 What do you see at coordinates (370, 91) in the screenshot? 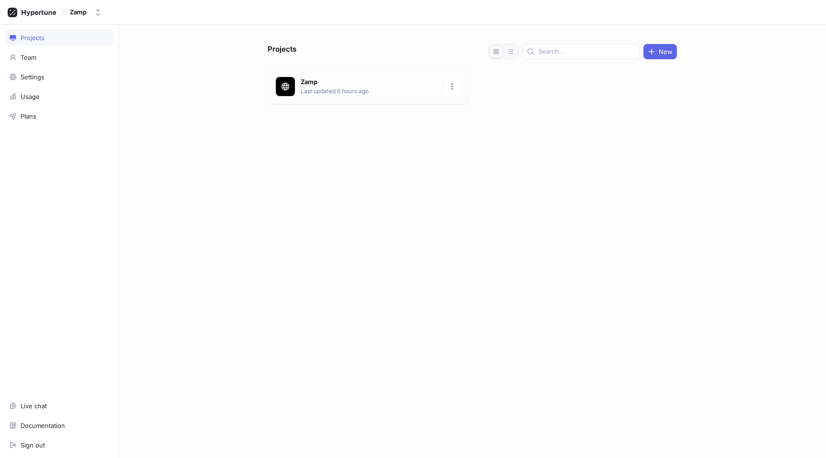
I see `p: Last updated 6 hours ago` at bounding box center [370, 91].